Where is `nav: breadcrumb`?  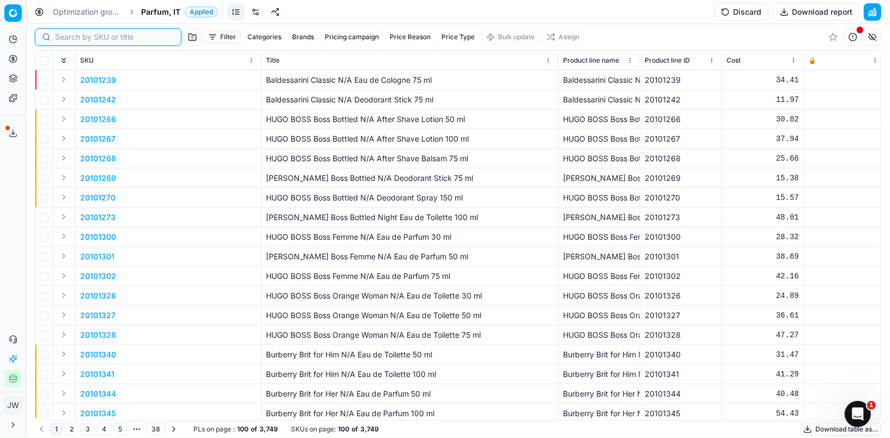 nav: breadcrumb is located at coordinates (135, 12).